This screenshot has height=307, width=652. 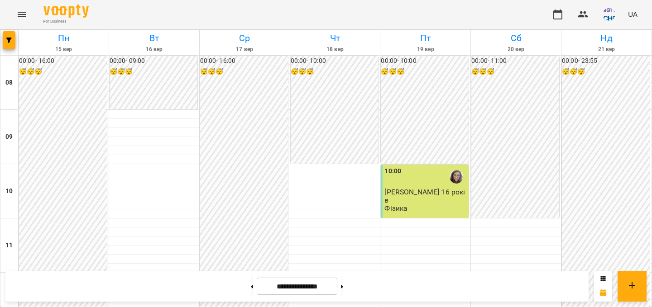 I want to click on h6: Ср, so click(x=244, y=38).